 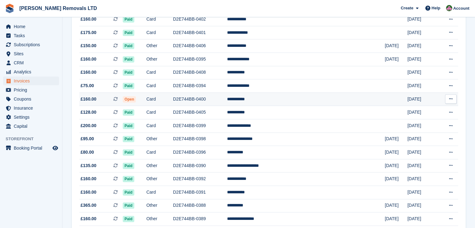 What do you see at coordinates (34, 139) in the screenshot?
I see `span: Storefront` at bounding box center [34, 139].